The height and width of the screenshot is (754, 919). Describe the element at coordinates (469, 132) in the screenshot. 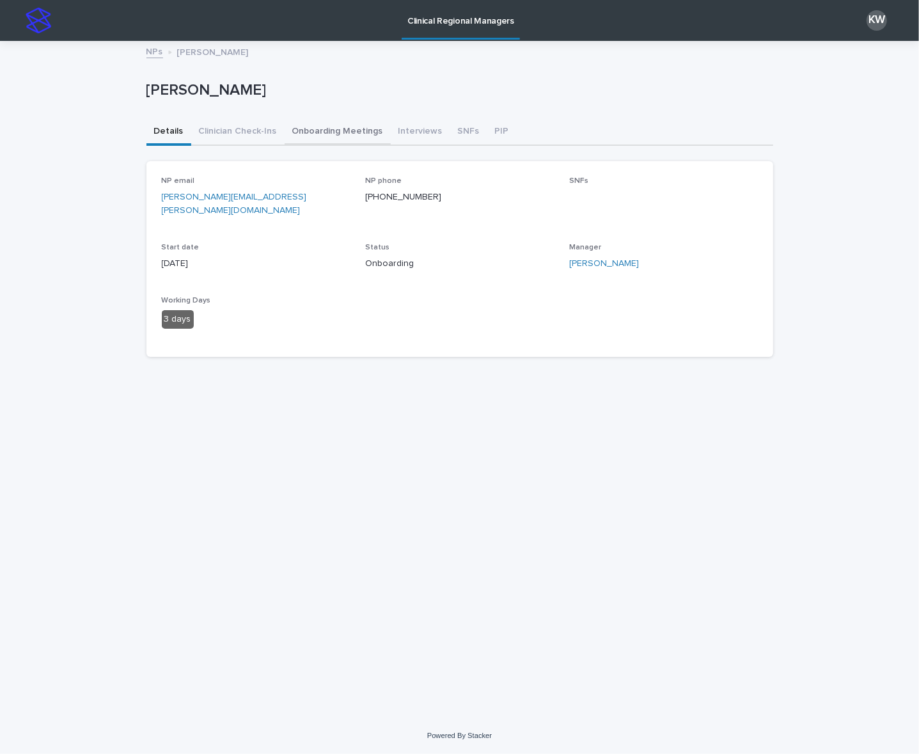

I see `button: SNFs` at that location.